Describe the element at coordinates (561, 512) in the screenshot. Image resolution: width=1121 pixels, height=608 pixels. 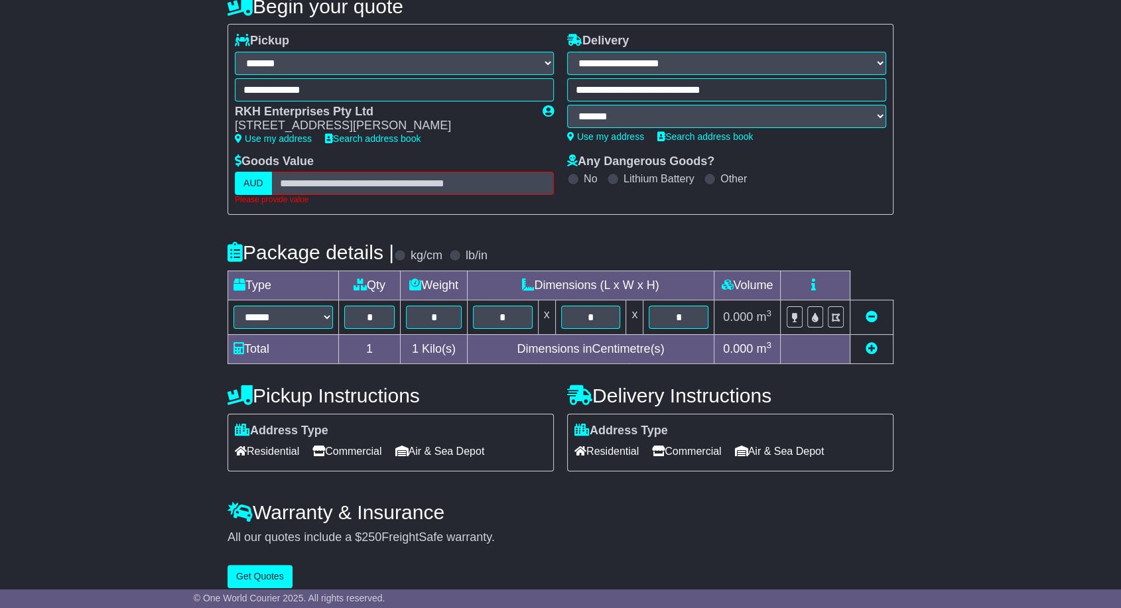
I see `h4: Warranty & Insurance` at that location.